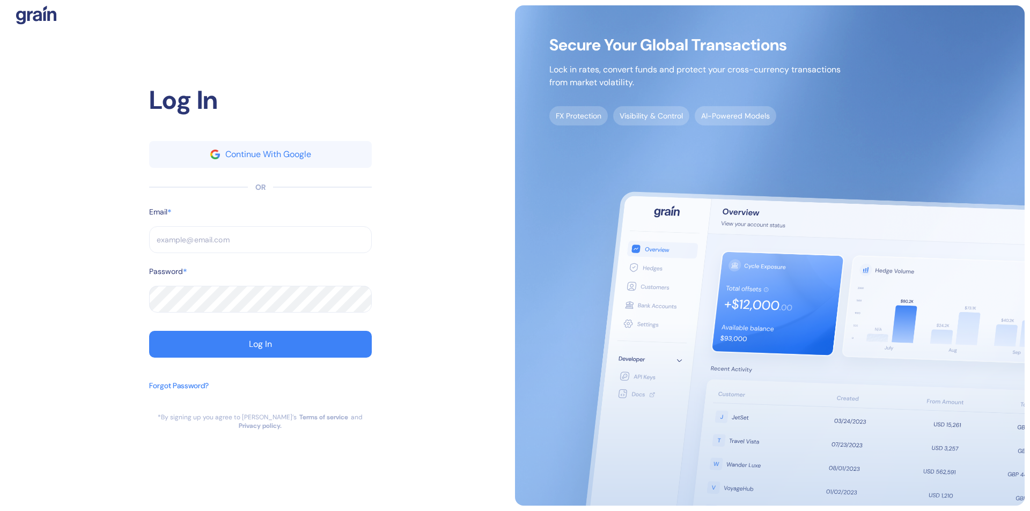 Image resolution: width=1030 pixels, height=511 pixels. What do you see at coordinates (735, 116) in the screenshot?
I see `span: AI-Powered Models` at bounding box center [735, 116].